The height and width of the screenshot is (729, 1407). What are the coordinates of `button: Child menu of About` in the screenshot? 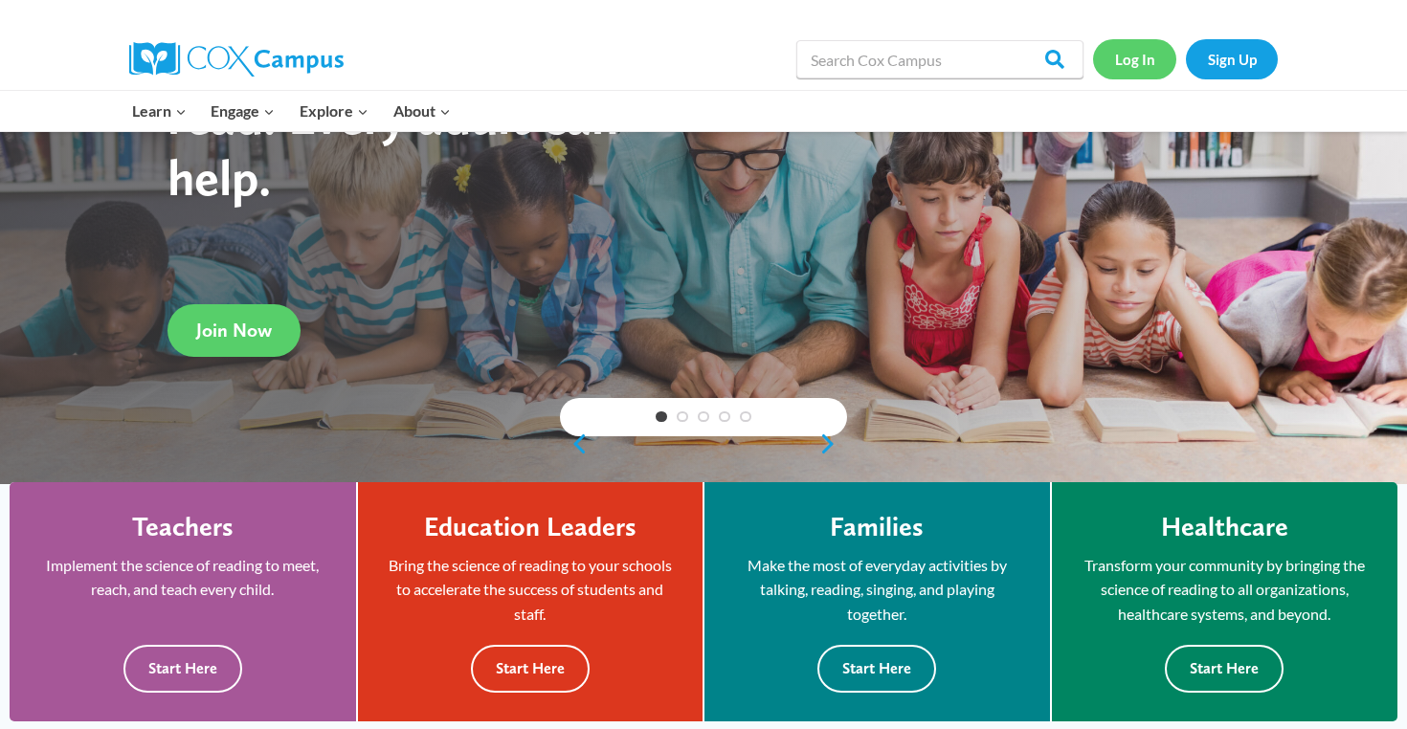 It's located at (422, 111).